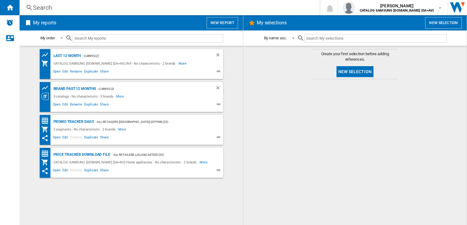 This screenshot has width=467, height=225. What do you see at coordinates (84, 96) in the screenshot?
I see `div: 3 catalogs - No characteristic - 3 brands` at bounding box center [84, 96].